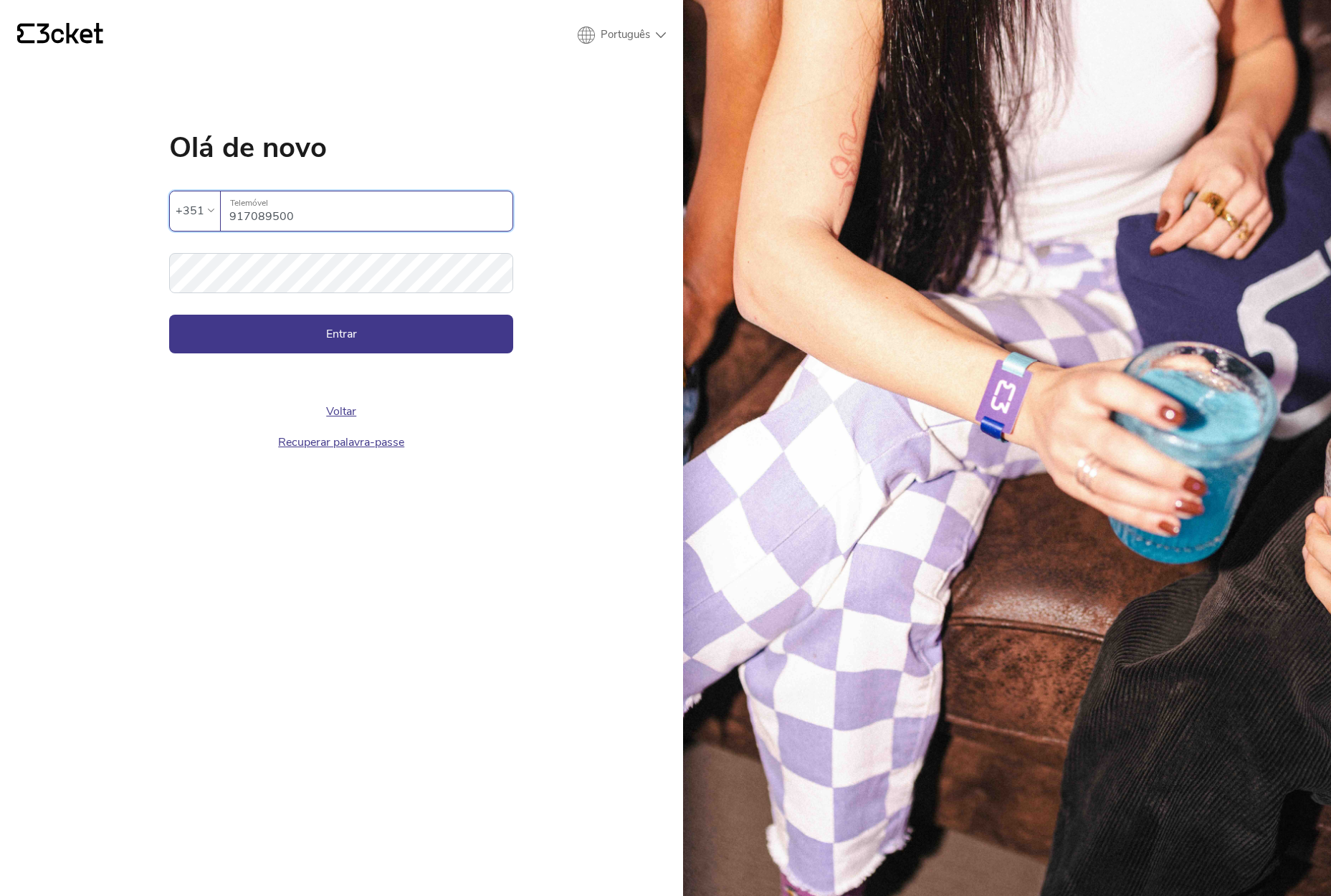  What do you see at coordinates (371, 210) in the screenshot?
I see `input: Telemóvel` at bounding box center [371, 210].